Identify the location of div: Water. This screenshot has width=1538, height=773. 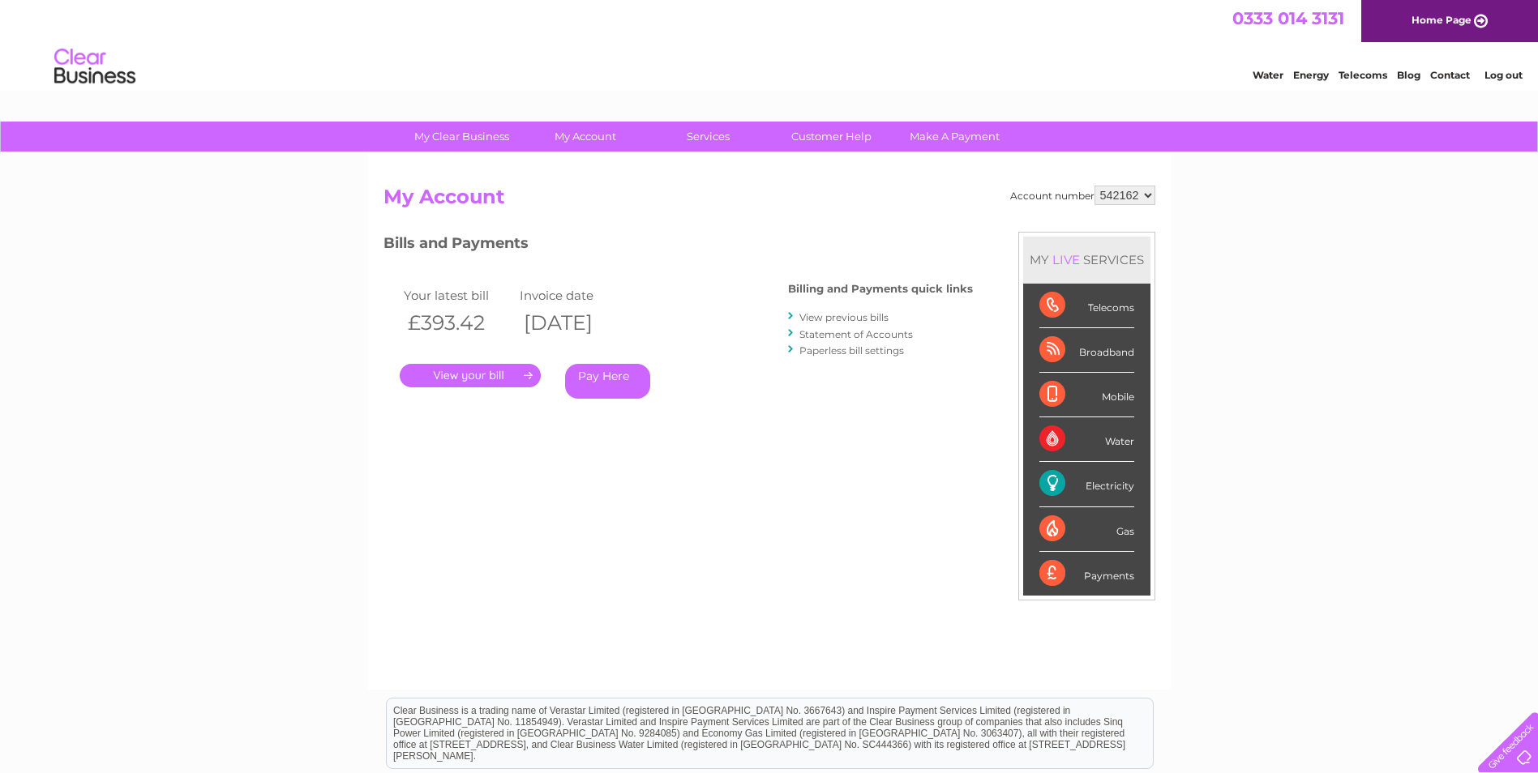
(1086, 439).